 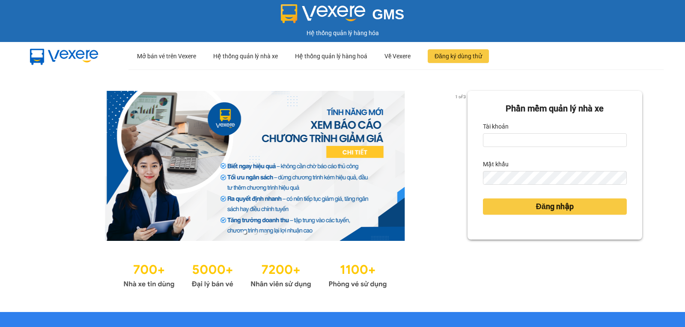 What do you see at coordinates (462, 166) in the screenshot?
I see `button: next slide / item` at bounding box center [462, 166].